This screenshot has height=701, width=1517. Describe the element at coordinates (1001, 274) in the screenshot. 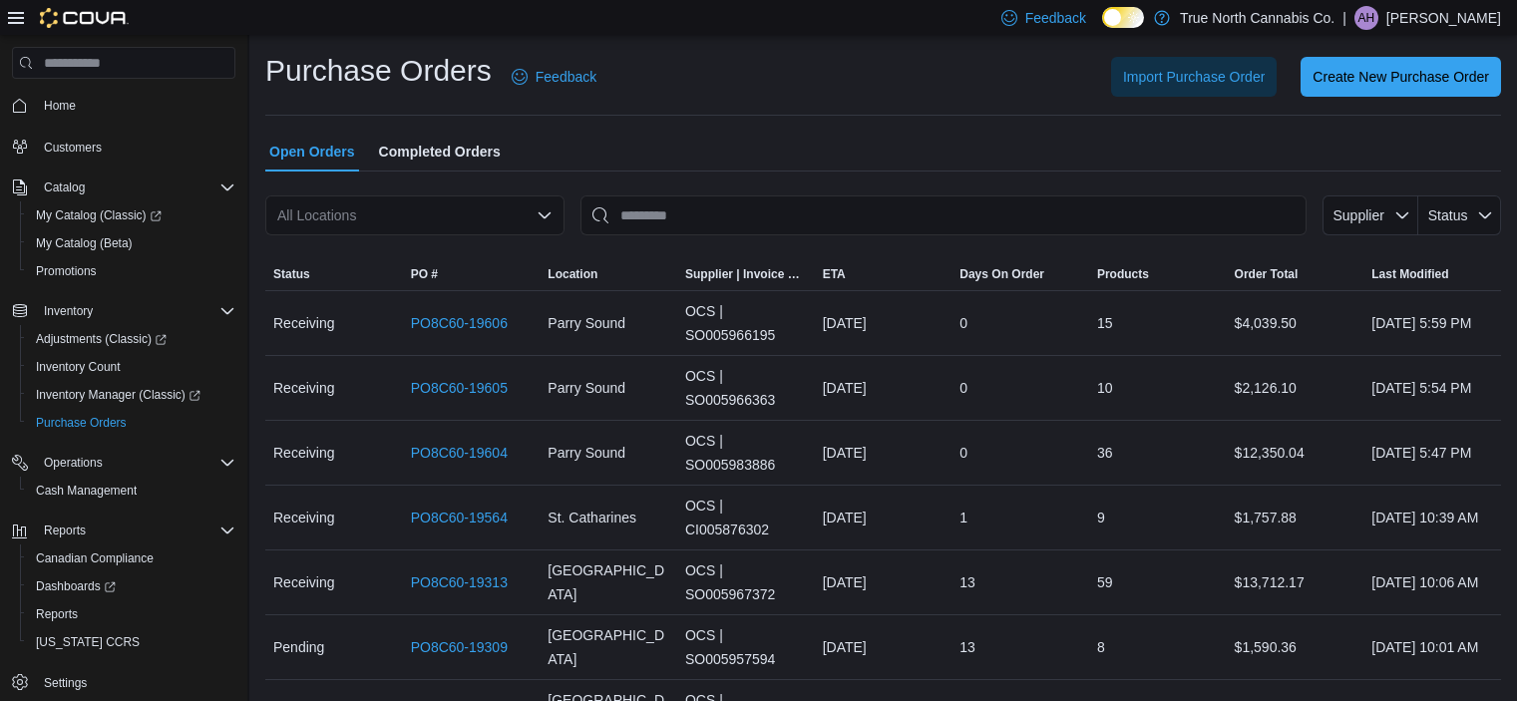

I see `span: Days On Order` at that location.